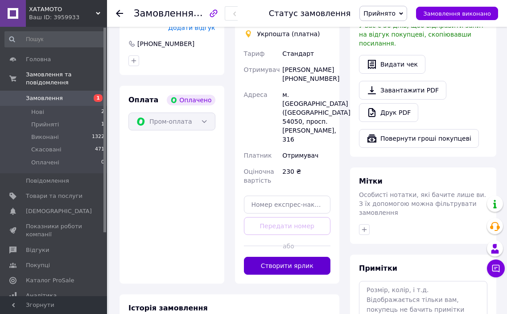 This screenshot has width=507, height=314. What do you see at coordinates (41, 295) in the screenshot?
I see `span: Аналітика` at bounding box center [41, 295].